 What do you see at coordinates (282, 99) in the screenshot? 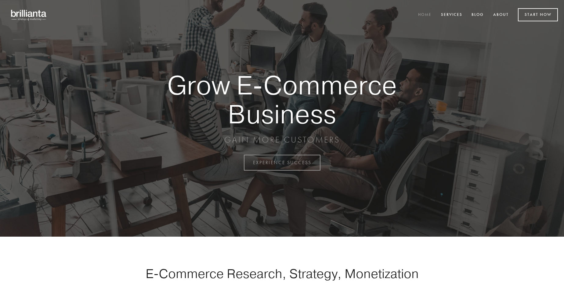
I see `strong: Grow E-Commerce Business` at bounding box center [282, 99].